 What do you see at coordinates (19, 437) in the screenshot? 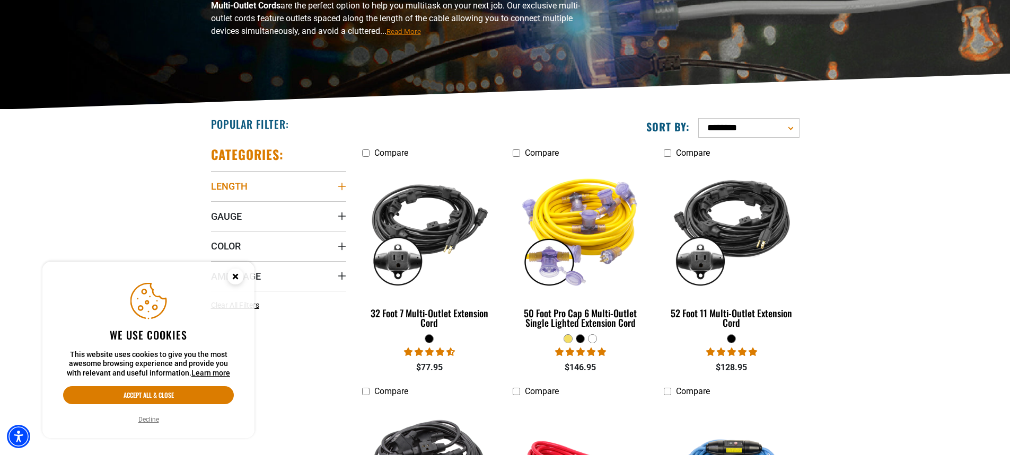
I see `div: Accessibility Menu` at bounding box center [19, 437].